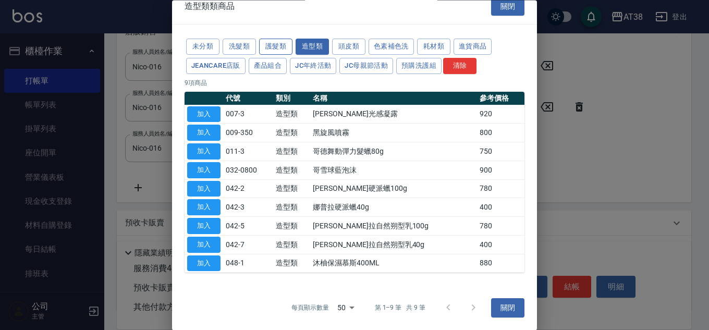  Describe the element at coordinates (216, 66) in the screenshot. I see `button: JeanCare店販` at that location.